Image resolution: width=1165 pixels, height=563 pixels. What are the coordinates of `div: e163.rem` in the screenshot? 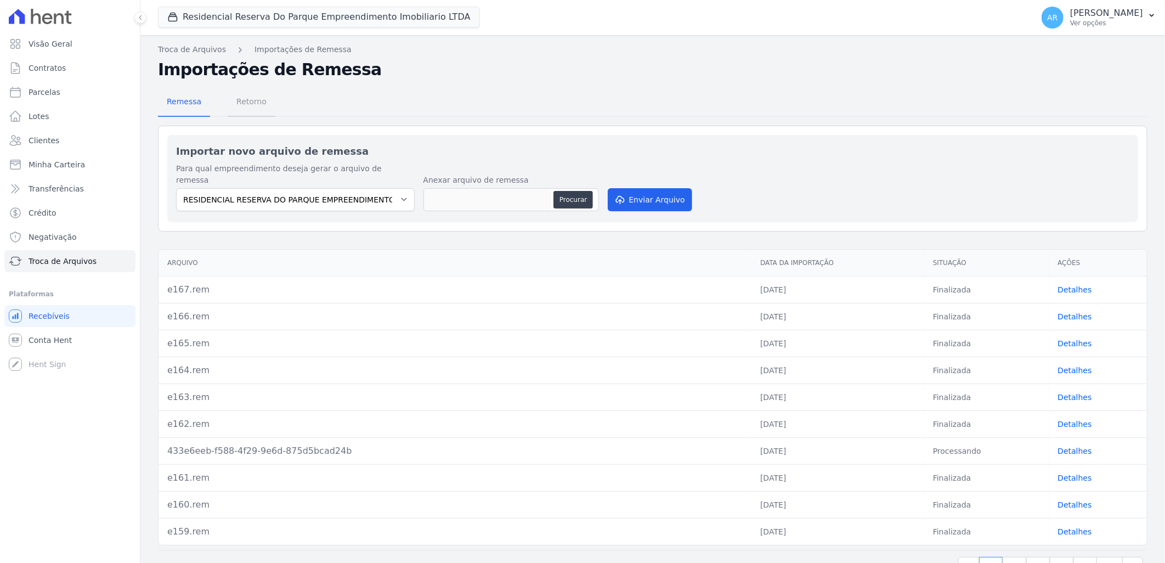 It's located at (455, 397).